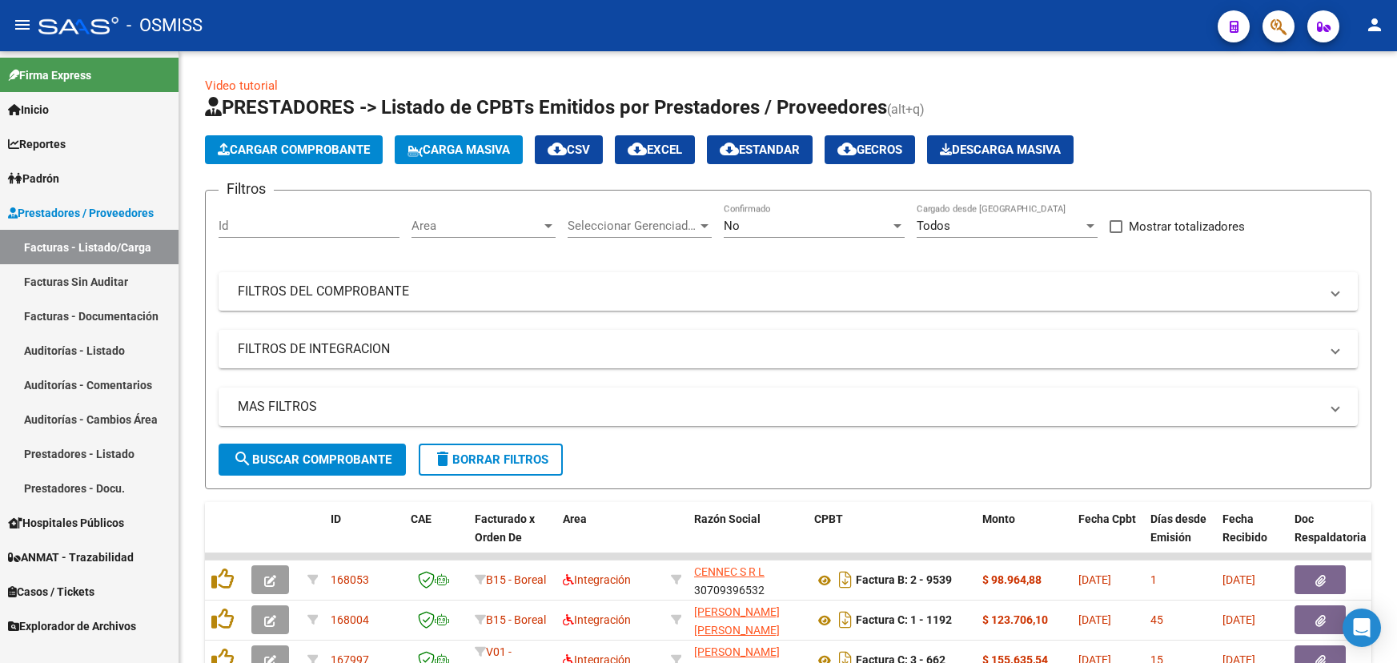 Image resolution: width=1397 pixels, height=663 pixels. Describe the element at coordinates (164, 26) in the screenshot. I see `span: - OSMISS` at that location.